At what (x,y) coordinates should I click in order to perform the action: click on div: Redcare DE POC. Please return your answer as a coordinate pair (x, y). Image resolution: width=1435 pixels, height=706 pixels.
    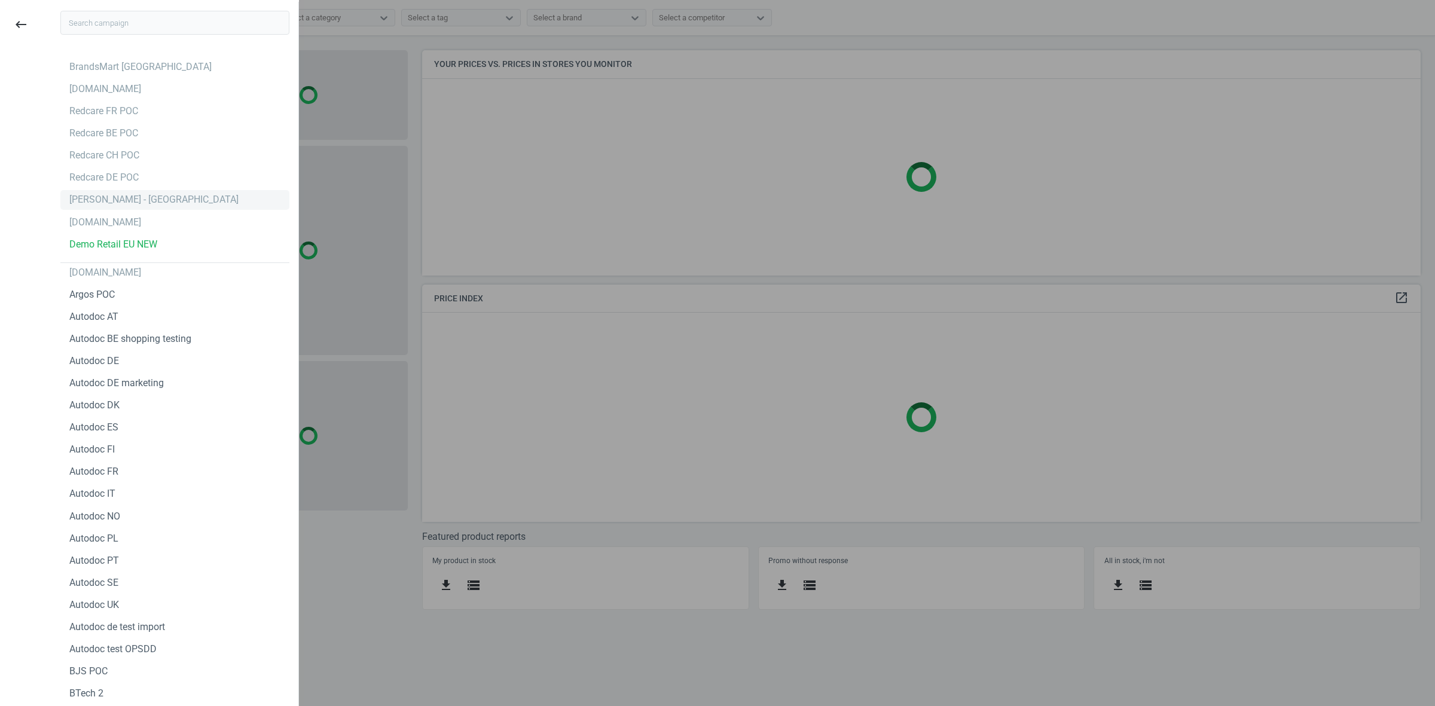
    Looking at the image, I should click on (104, 178).